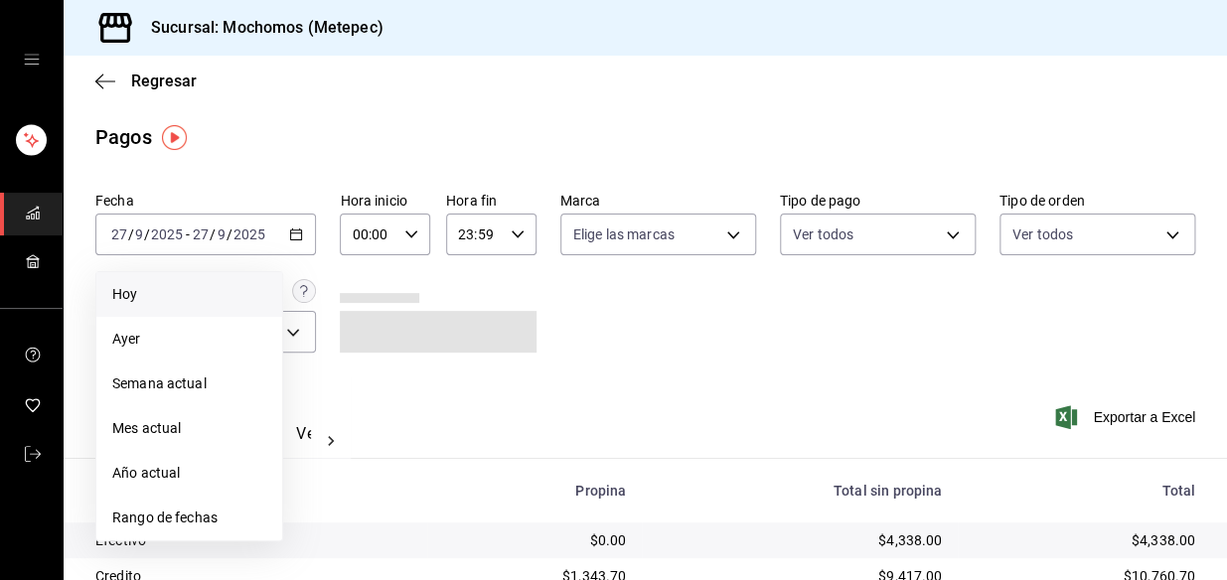 This screenshot has width=1227, height=580. I want to click on button: Ver pagos, so click(333, 441).